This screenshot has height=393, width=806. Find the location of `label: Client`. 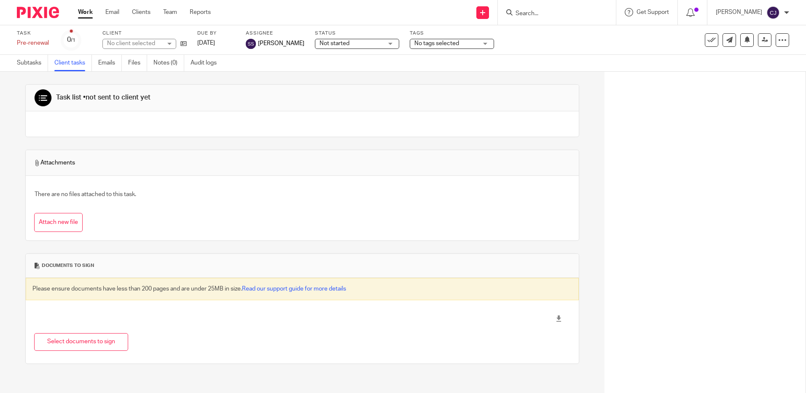

label: Client is located at coordinates (145, 33).